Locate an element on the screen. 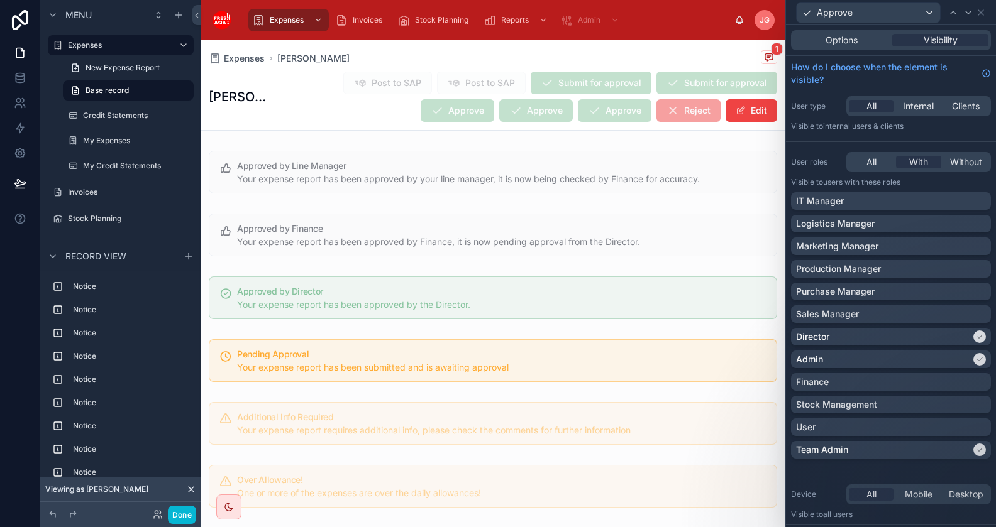 Image resolution: width=996 pixels, height=527 pixels. span: Invoices is located at coordinates (367, 20).